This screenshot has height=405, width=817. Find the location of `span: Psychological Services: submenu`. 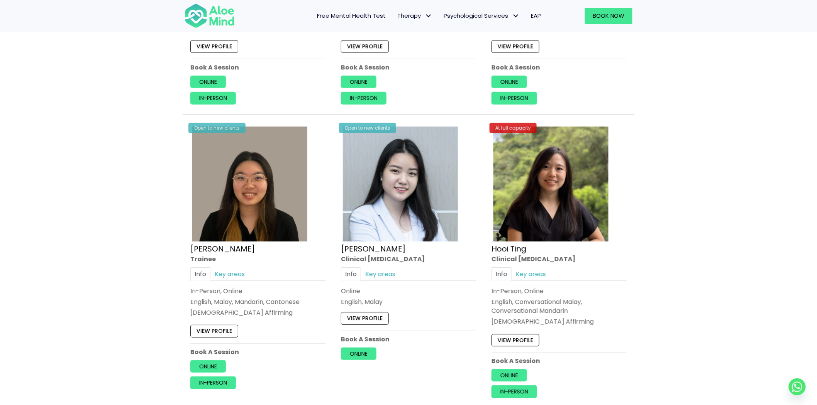

span: Psychological Services: submenu is located at coordinates (516, 16).